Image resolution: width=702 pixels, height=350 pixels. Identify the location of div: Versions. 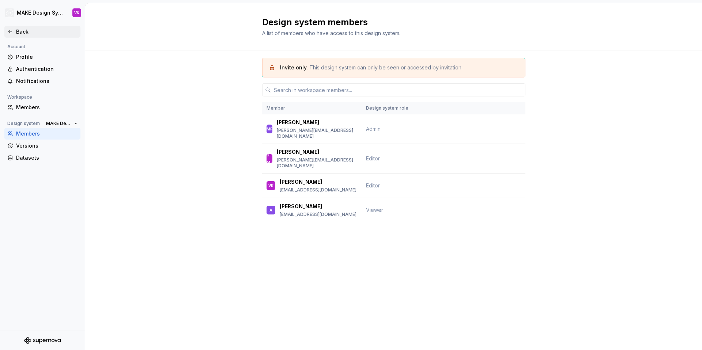
(47, 146).